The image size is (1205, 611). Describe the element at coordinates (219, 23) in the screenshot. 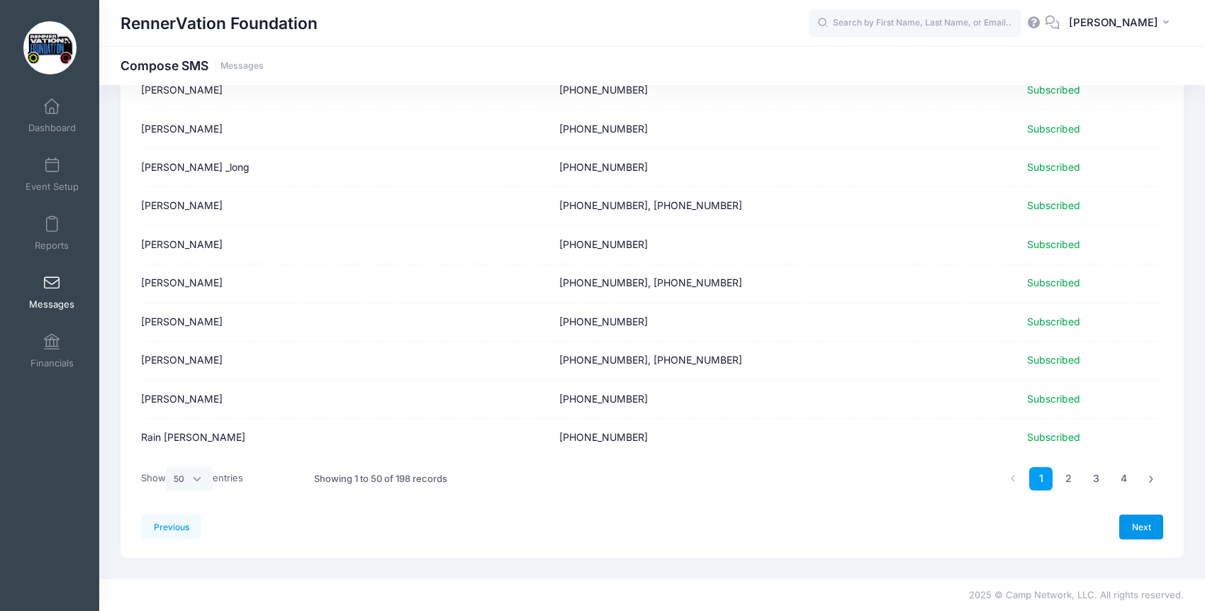

I see `h1: RennerVation Foundation` at that location.